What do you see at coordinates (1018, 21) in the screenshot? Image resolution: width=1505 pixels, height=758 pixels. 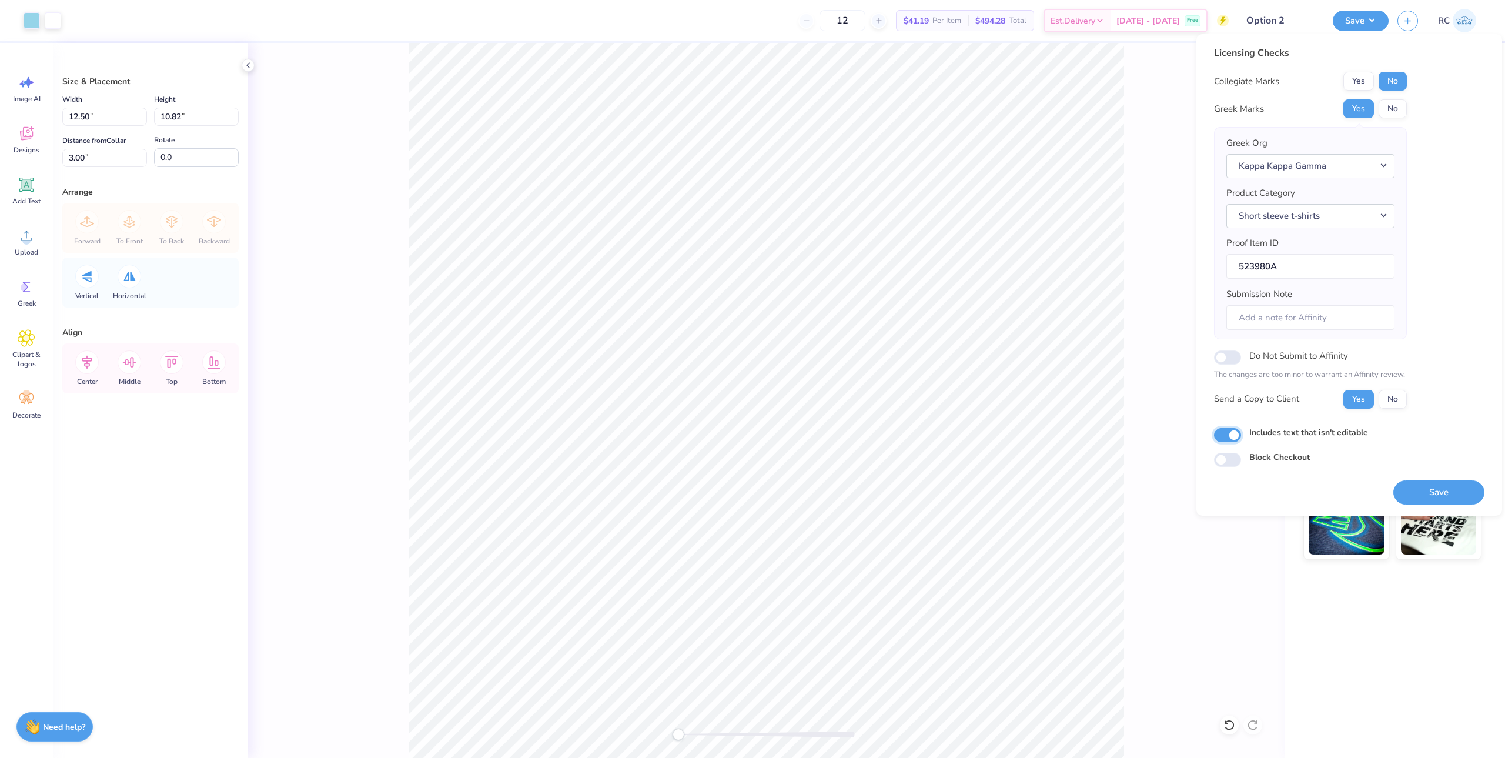 I see `span: Total` at bounding box center [1018, 21].